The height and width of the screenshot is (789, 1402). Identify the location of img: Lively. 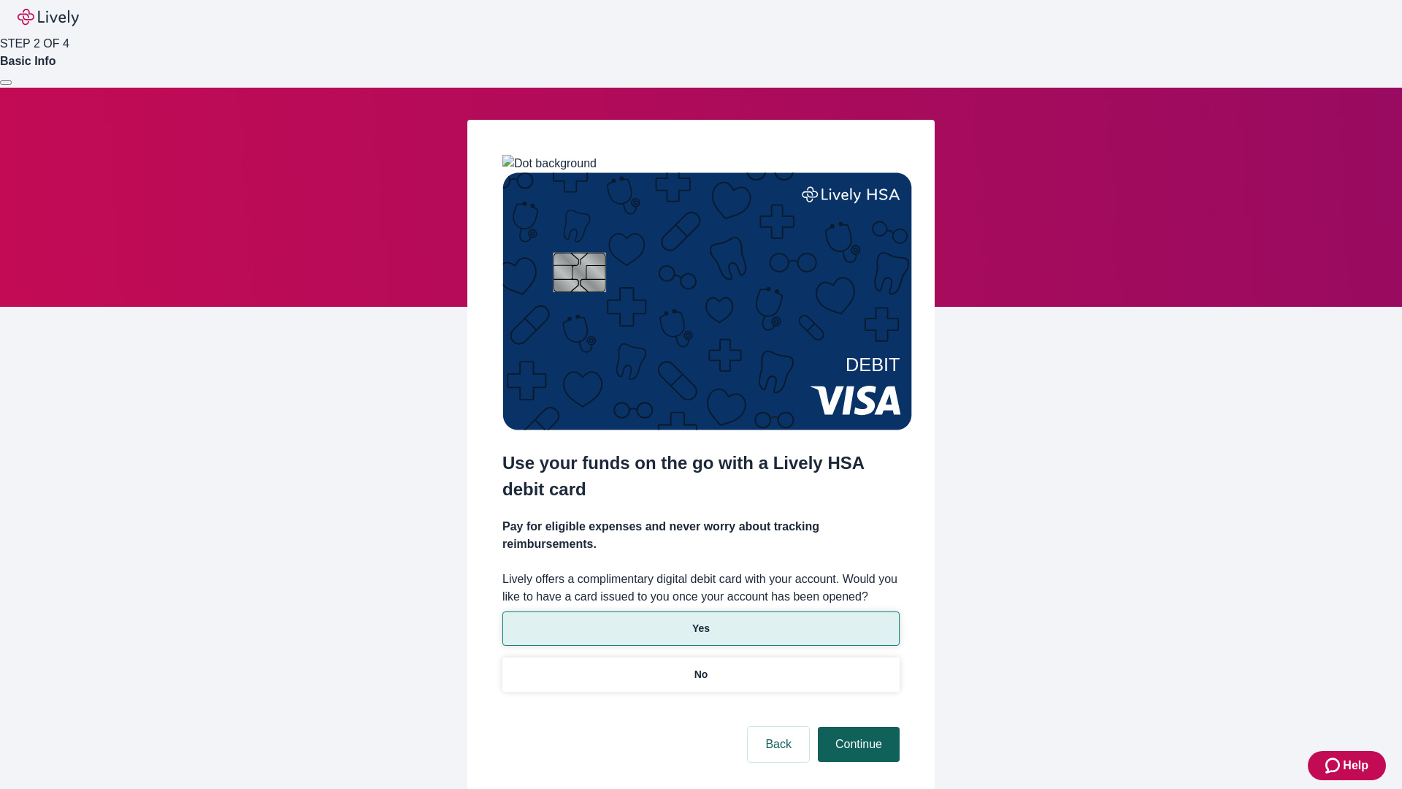
(48, 18).